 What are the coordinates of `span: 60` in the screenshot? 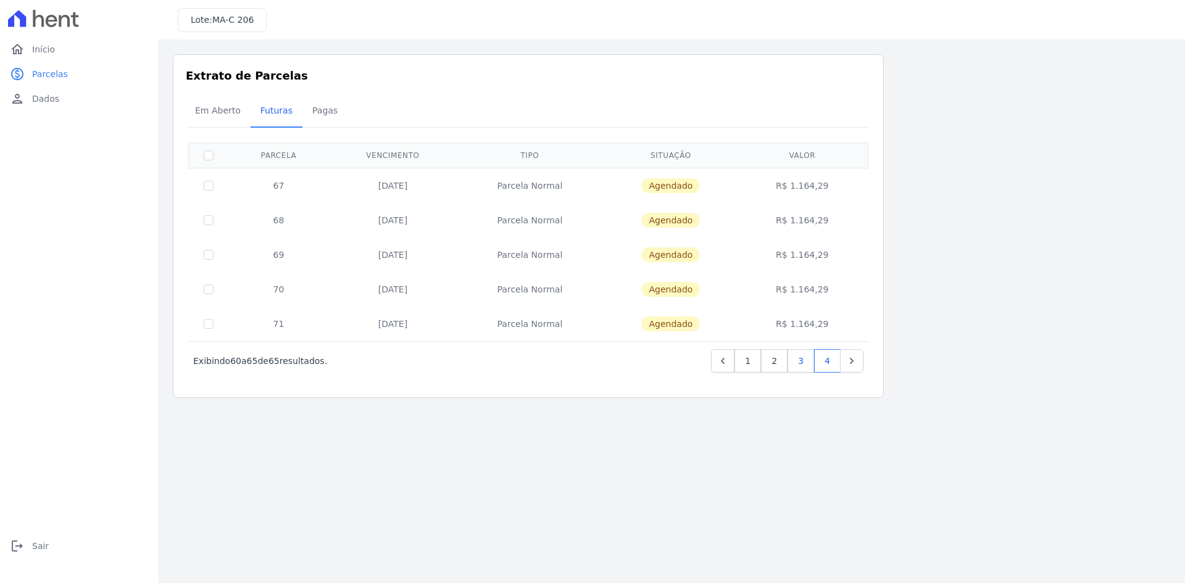 It's located at (236, 361).